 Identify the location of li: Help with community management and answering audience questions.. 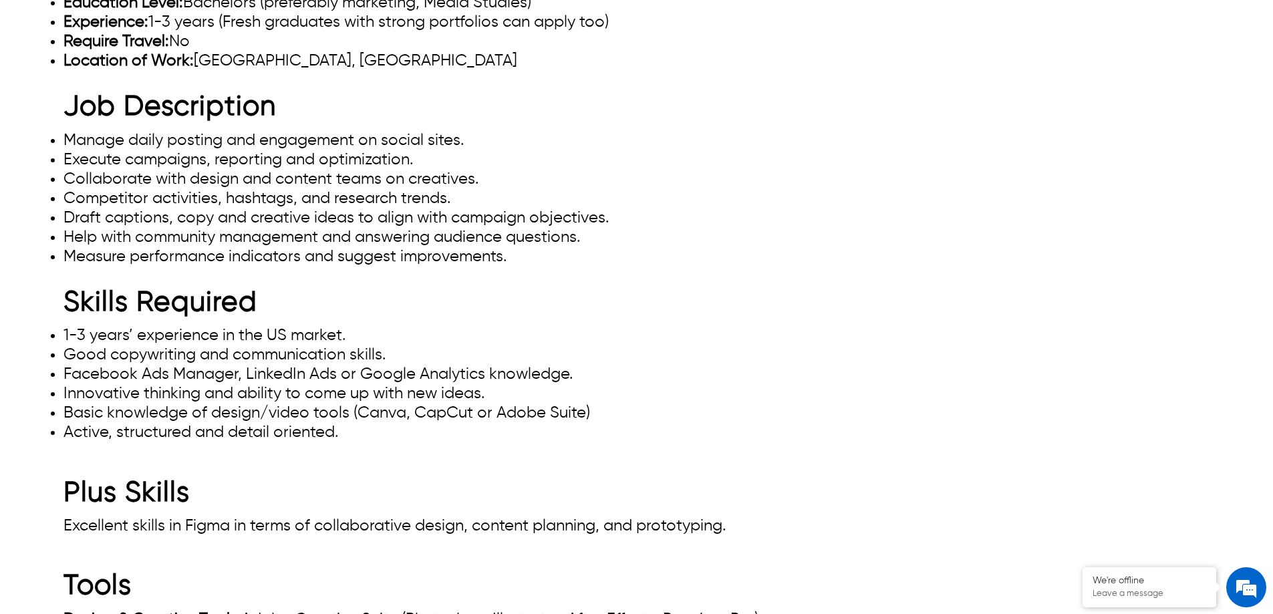
(636, 237).